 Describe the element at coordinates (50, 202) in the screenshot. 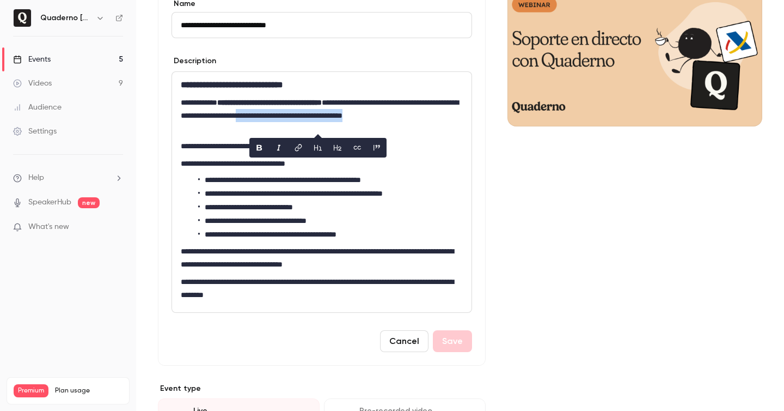

I see `a: SpeakerHub` at that location.